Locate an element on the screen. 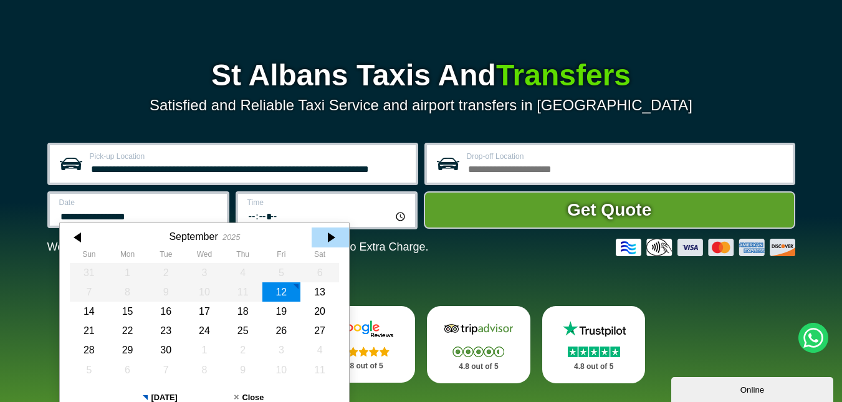 The height and width of the screenshot is (402, 842). div: September is located at coordinates (193, 236).